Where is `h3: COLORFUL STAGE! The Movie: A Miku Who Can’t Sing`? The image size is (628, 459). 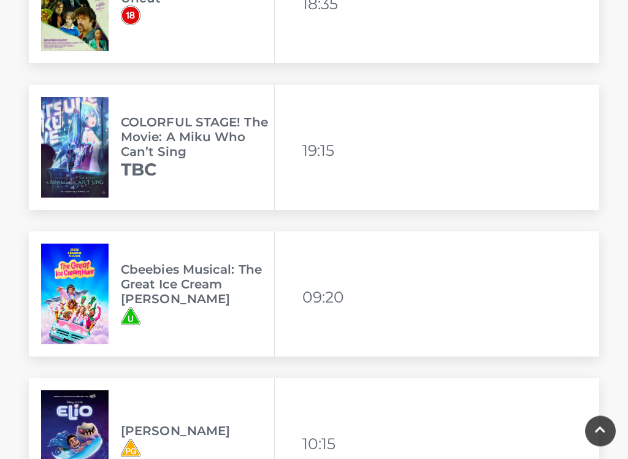 h3: COLORFUL STAGE! The Movie: A Miku Who Can’t Sing is located at coordinates (197, 137).